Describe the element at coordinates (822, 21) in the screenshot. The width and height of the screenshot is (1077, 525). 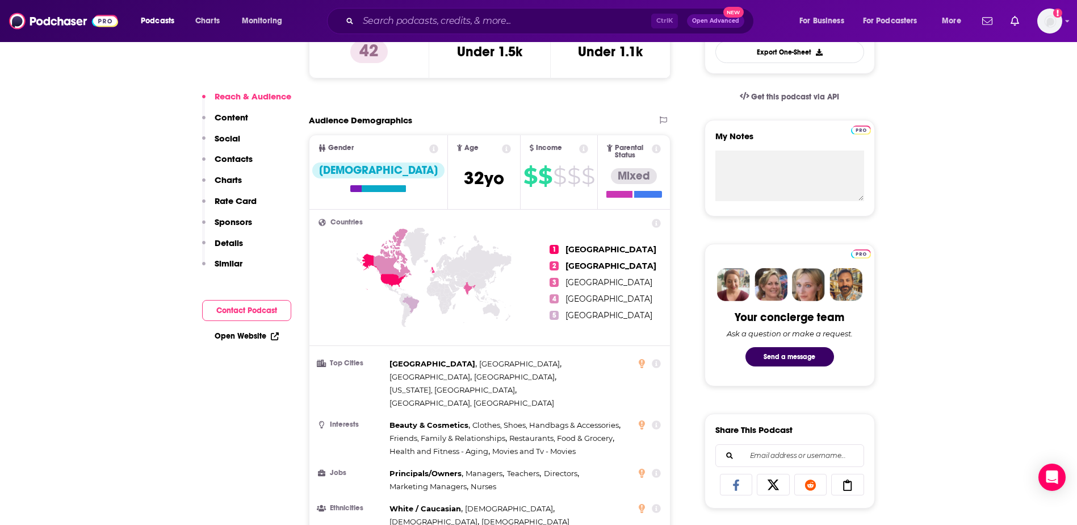
I see `span: For Business` at that location.